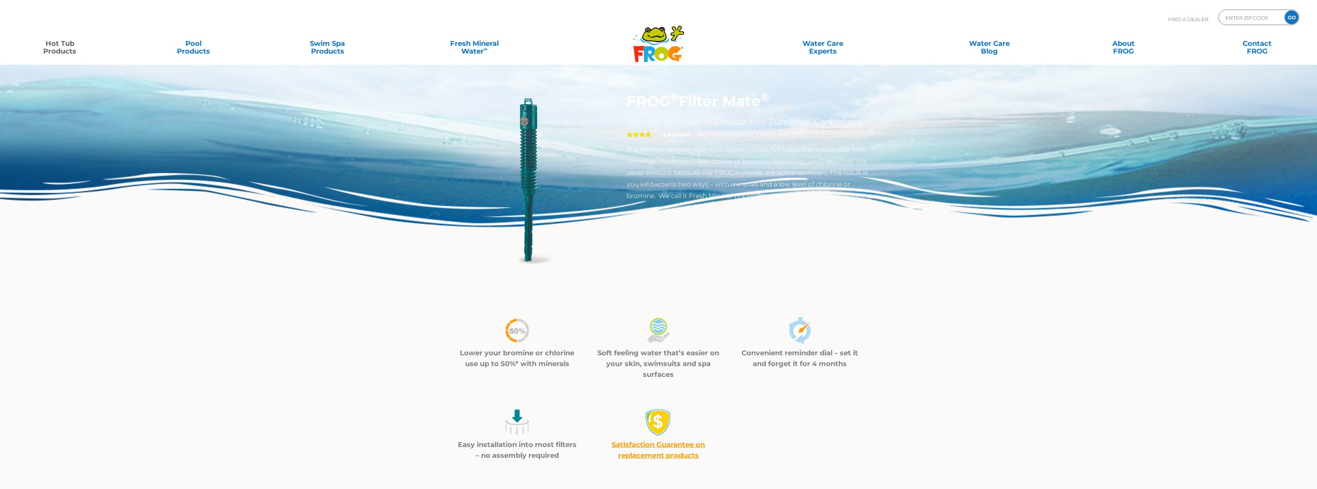  Describe the element at coordinates (328, 44) in the screenshot. I see `a: Swim SpaProducts` at that location.